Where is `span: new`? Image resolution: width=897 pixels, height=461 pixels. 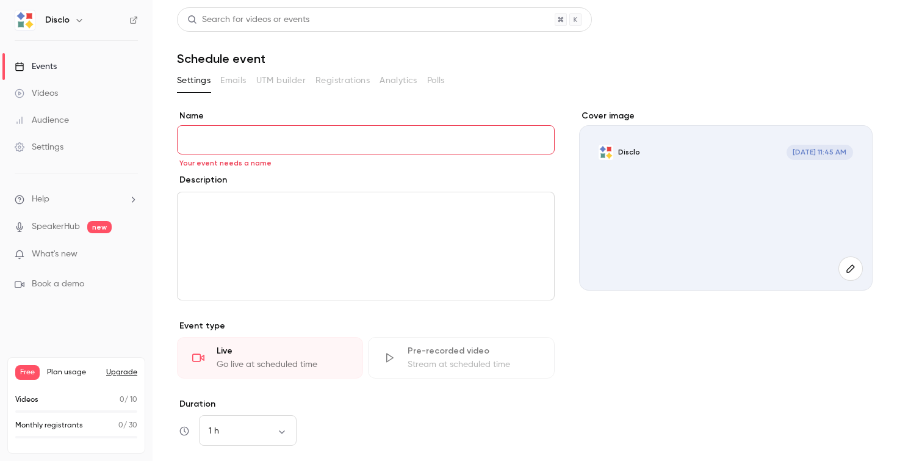
span: new is located at coordinates (99, 227).